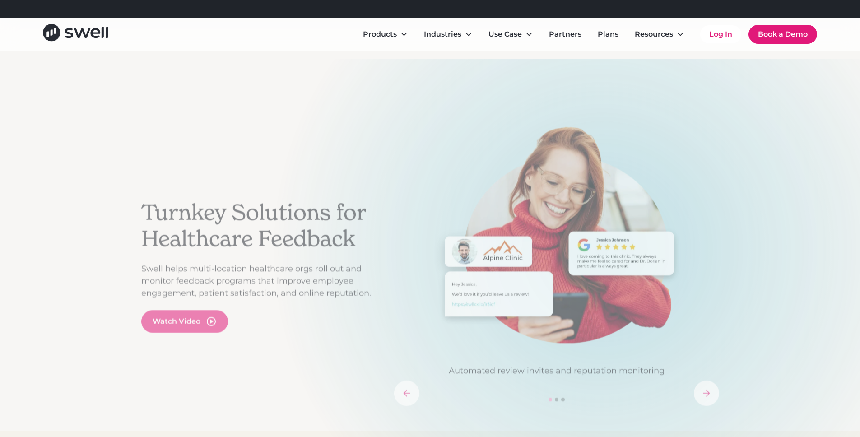 This screenshot has width=860, height=437. I want to click on a: open lightbox, so click(185, 322).